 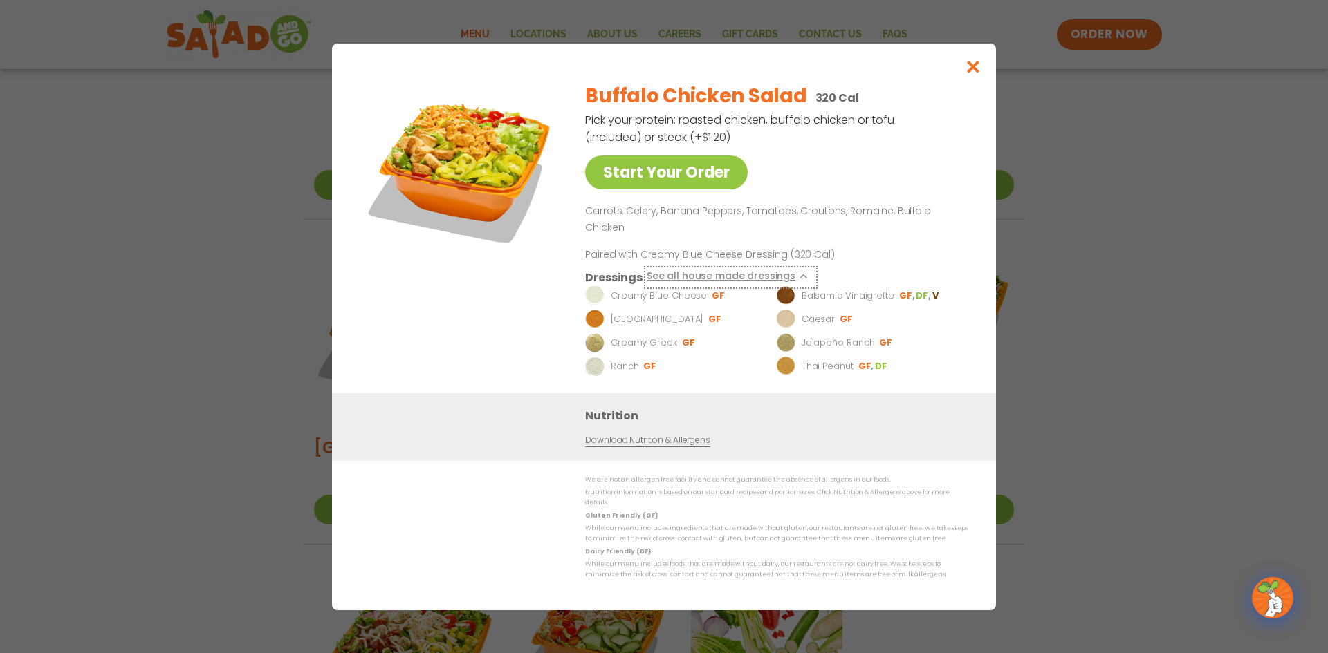 What do you see at coordinates (713, 254) in the screenshot?
I see `p: Paired with Creamy Blue Cheese Dressing (320 Cal)` at bounding box center [713, 254].